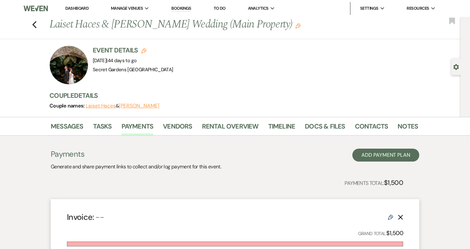  I want to click on button: Laiset Haces, so click(101, 106).